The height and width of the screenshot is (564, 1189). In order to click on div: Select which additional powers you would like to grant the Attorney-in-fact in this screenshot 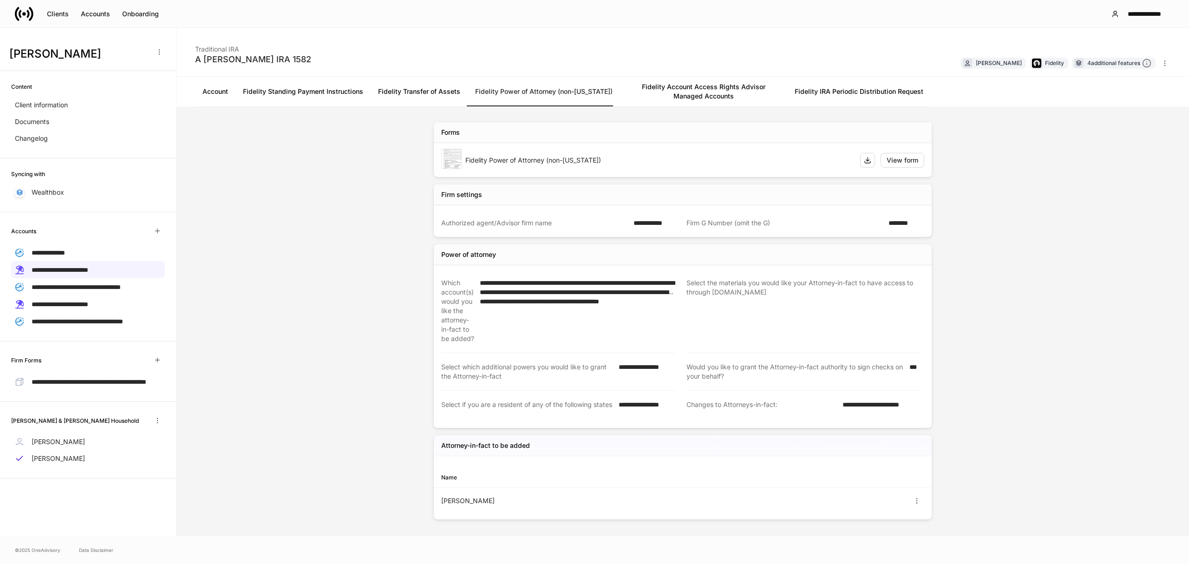, I will do `click(527, 372)`.